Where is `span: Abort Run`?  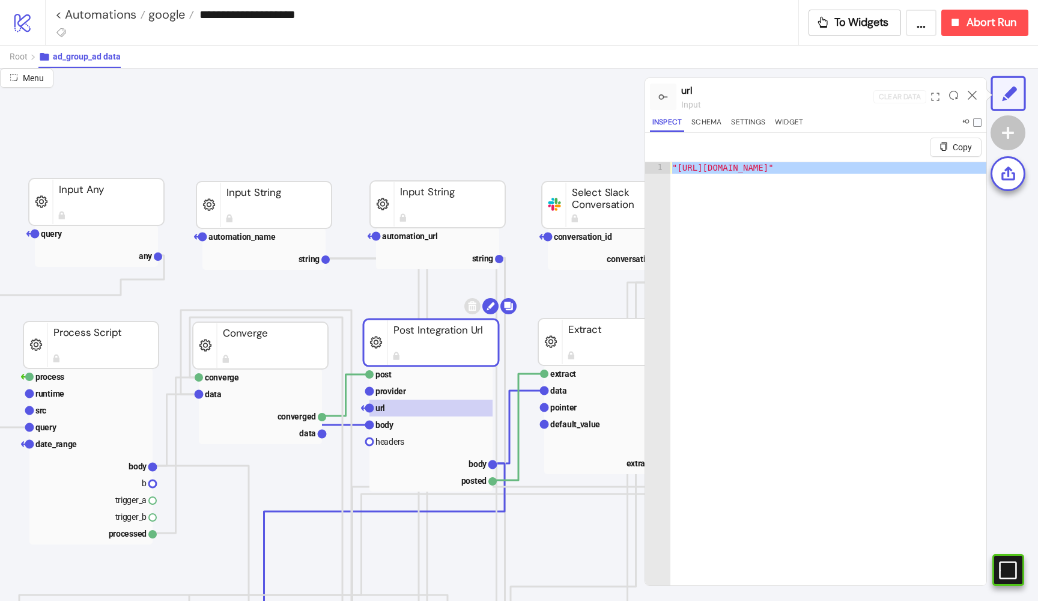
span: Abort Run is located at coordinates (991, 22).